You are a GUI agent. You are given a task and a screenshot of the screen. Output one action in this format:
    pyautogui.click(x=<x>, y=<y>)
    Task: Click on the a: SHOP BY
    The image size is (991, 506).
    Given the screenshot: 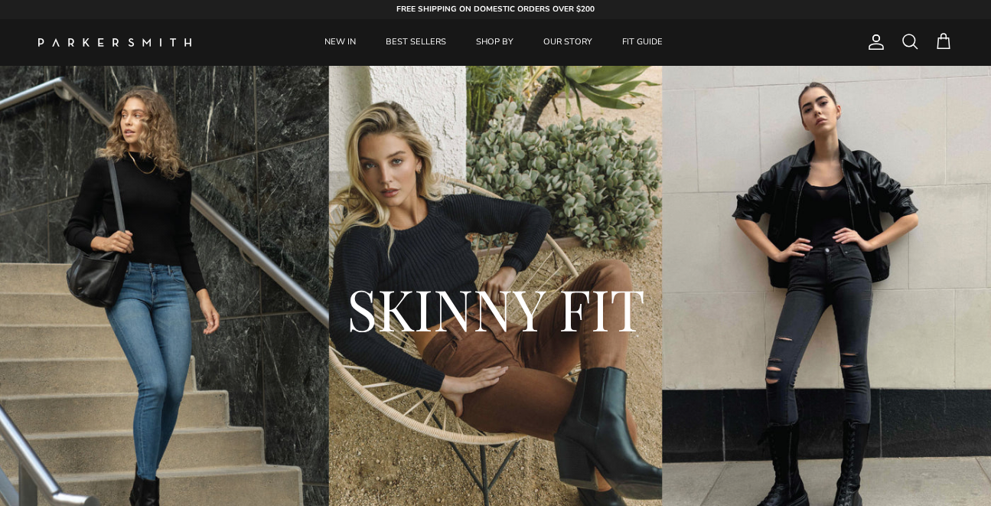 What is the action you would take?
    pyautogui.click(x=494, y=42)
    